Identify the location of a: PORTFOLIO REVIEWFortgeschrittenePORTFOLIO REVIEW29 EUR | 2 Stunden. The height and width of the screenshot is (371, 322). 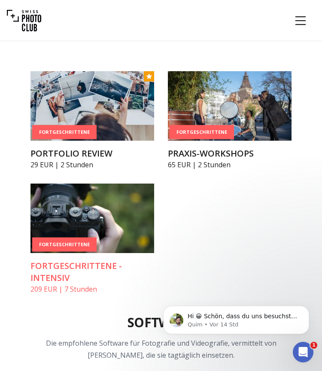
(92, 121).